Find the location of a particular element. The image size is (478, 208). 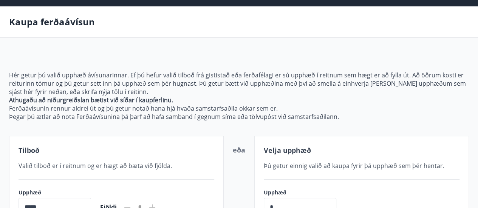

p: Ferðaávísunin rennur aldrei út og þú getur notað hana hjá hvaða samstarfsaðila okkar sem er. is located at coordinates (239, 109).